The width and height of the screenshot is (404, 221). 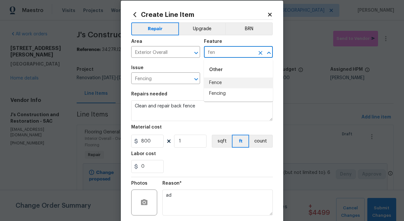 What do you see at coordinates (143, 154) in the screenshot?
I see `h5: Labor cost` at bounding box center [143, 154].